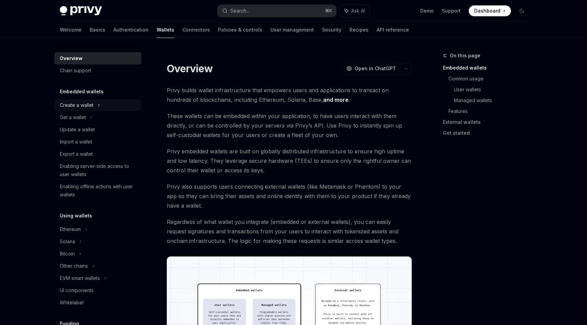 The image size is (587, 325). I want to click on button: Open in ChatGPT, so click(371, 69).